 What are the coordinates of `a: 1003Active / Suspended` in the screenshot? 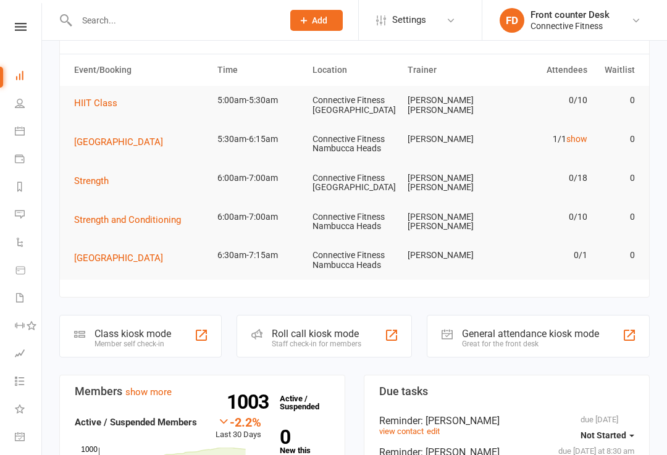 It's located at (301, 402).